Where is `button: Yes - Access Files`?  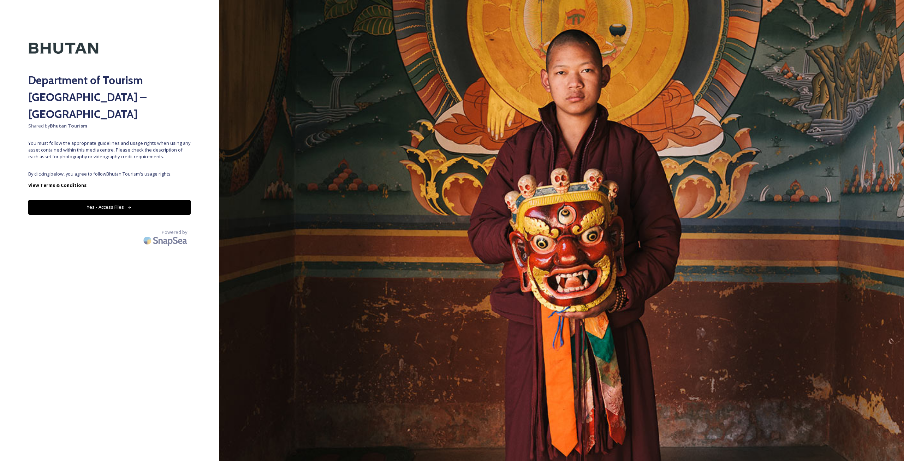 button: Yes - Access Files is located at coordinates (110, 207).